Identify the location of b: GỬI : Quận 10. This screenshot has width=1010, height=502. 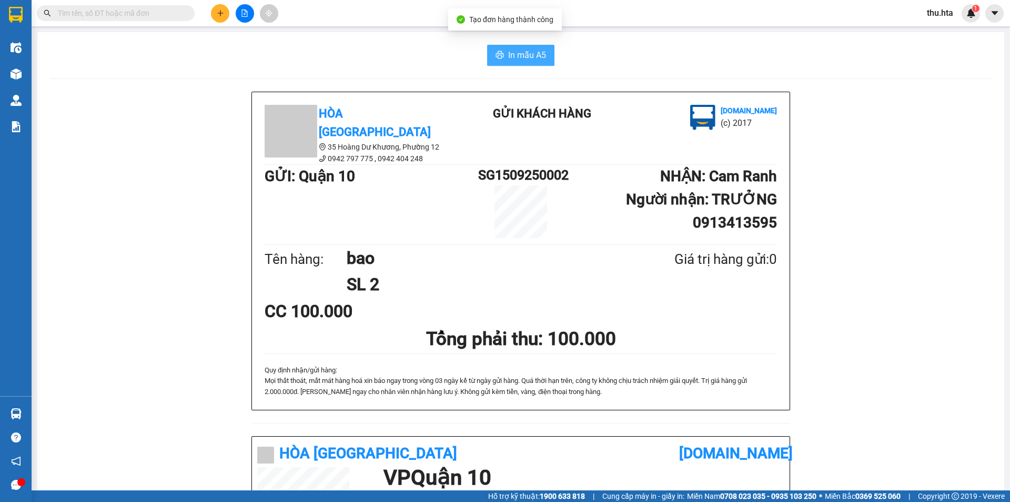
(310, 176).